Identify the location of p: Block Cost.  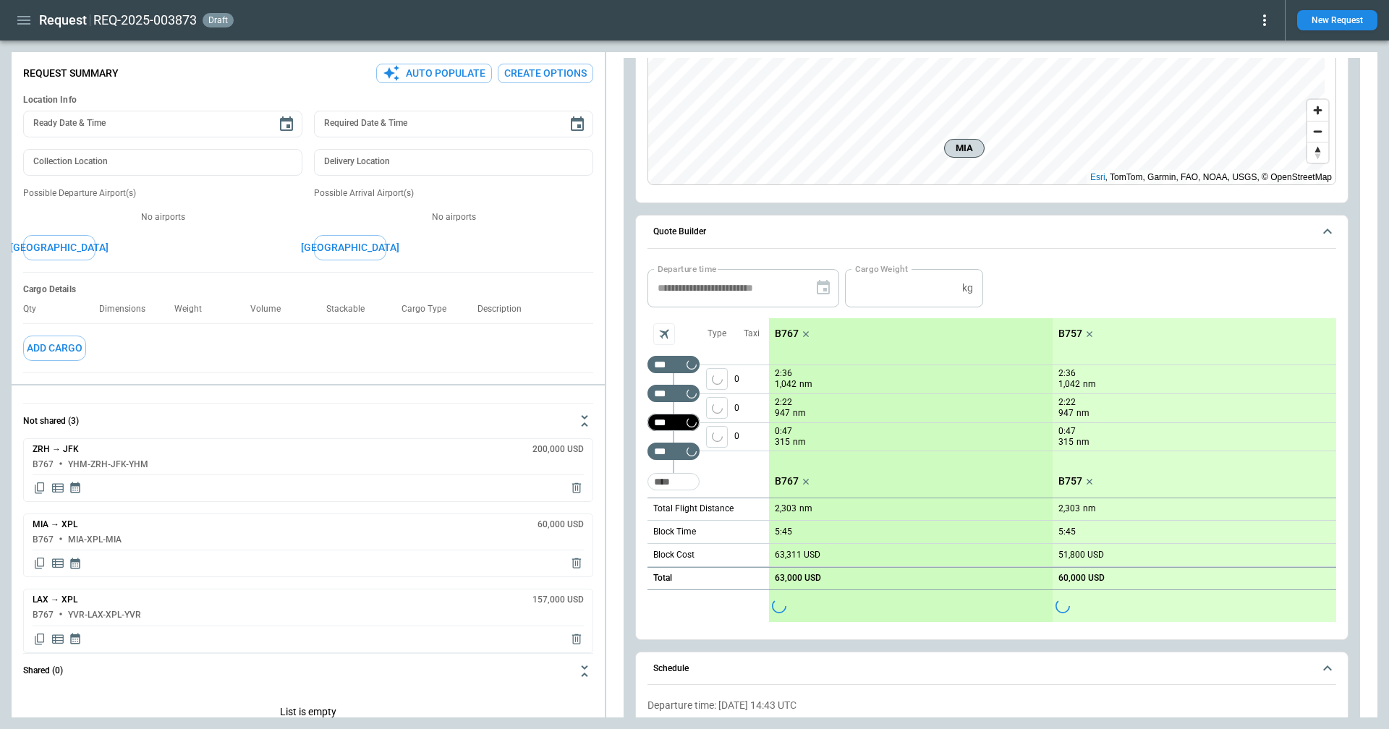
(673, 555).